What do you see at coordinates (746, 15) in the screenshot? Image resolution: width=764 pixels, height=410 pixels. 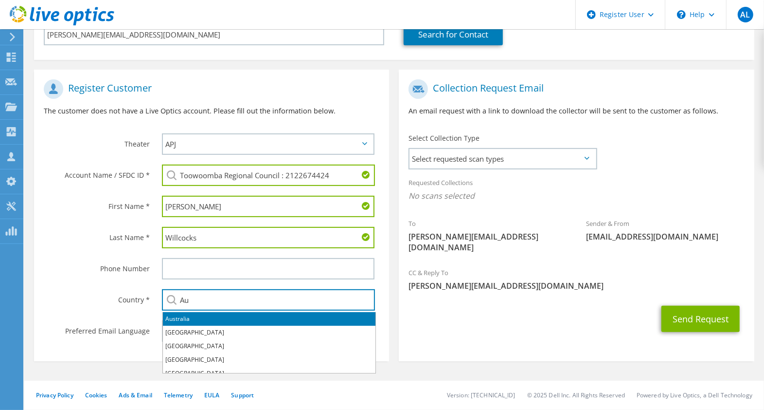 I see `span: AL` at bounding box center [746, 15].